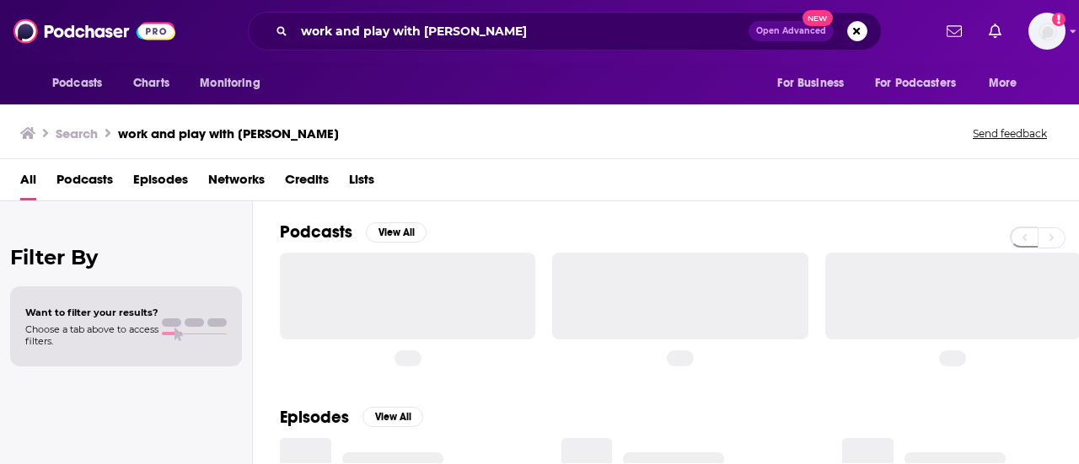 The image size is (1079, 464). What do you see at coordinates (229, 83) in the screenshot?
I see `span: Monitoring` at bounding box center [229, 83].